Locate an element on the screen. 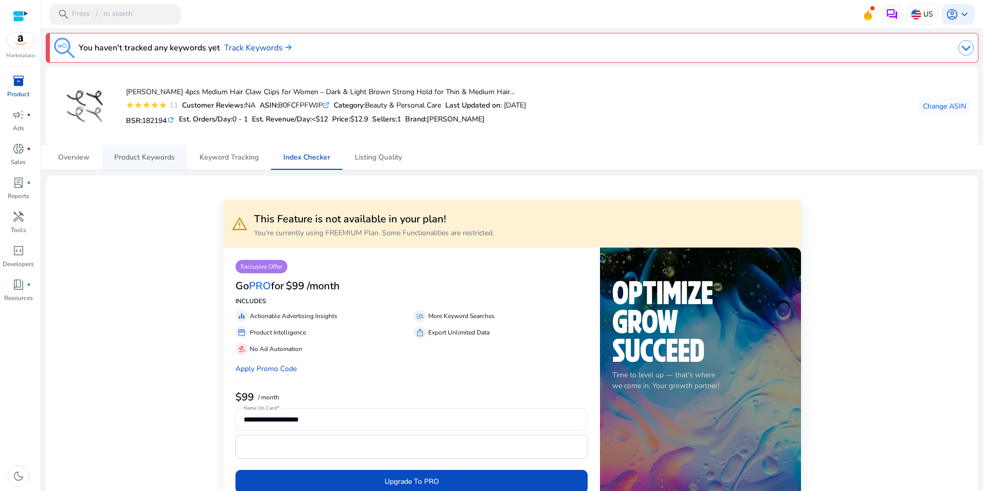  p: Resources is located at coordinates (19, 298).